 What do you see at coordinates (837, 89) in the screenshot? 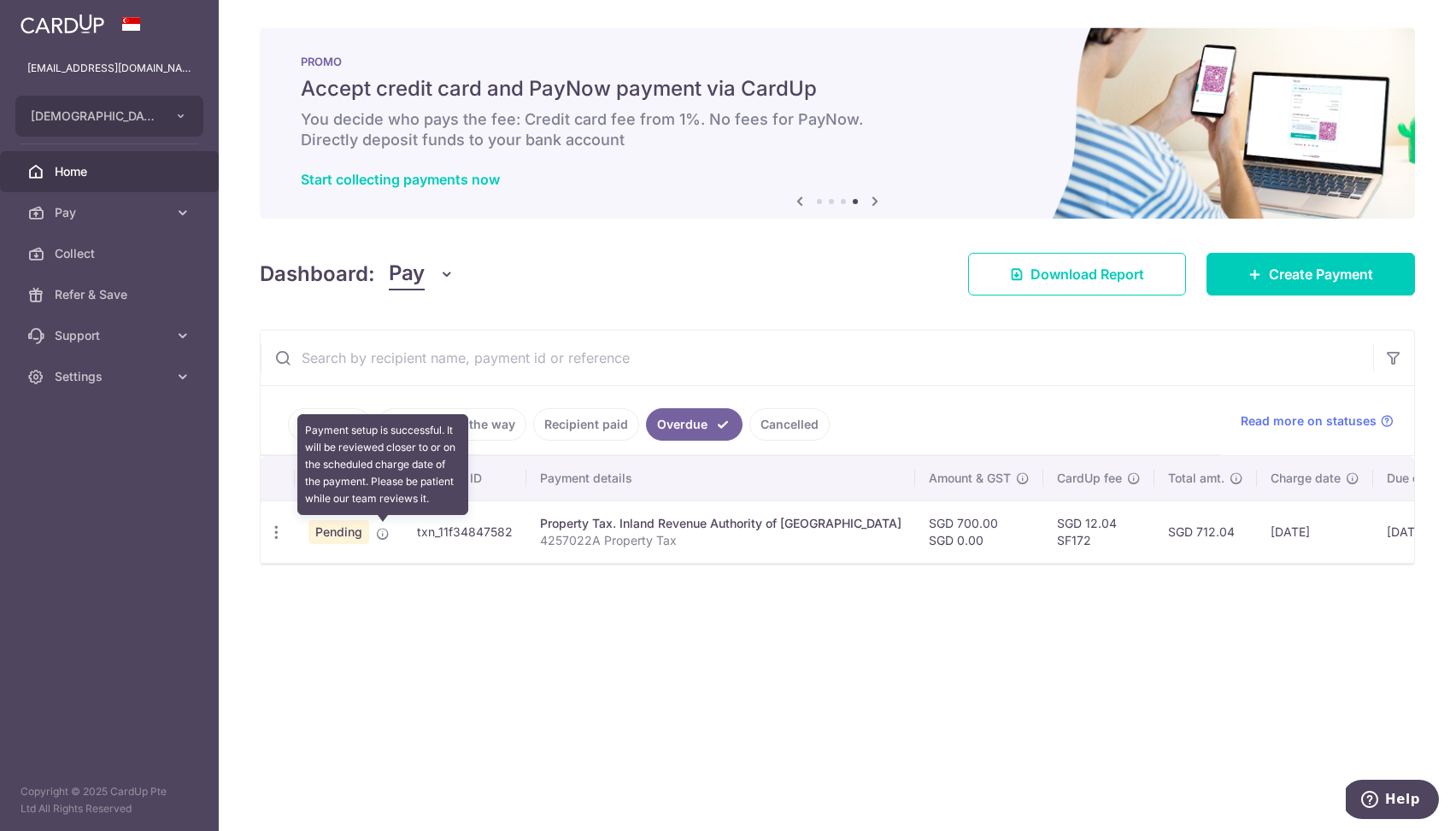
I see `h5: Accept credit card and PayNow payment via CardUp` at bounding box center [837, 89].